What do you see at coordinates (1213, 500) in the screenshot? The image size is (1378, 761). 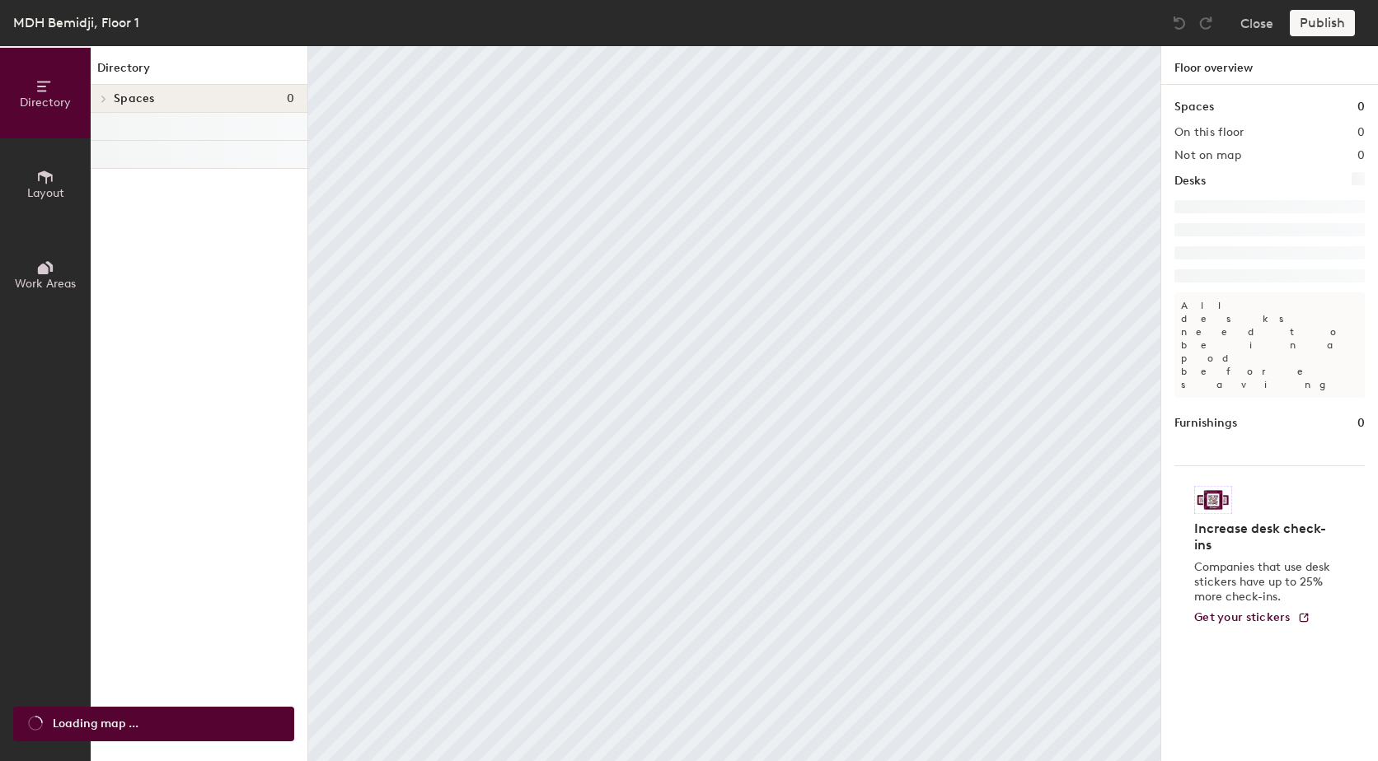 I see `img: Sticker logo` at bounding box center [1213, 500].